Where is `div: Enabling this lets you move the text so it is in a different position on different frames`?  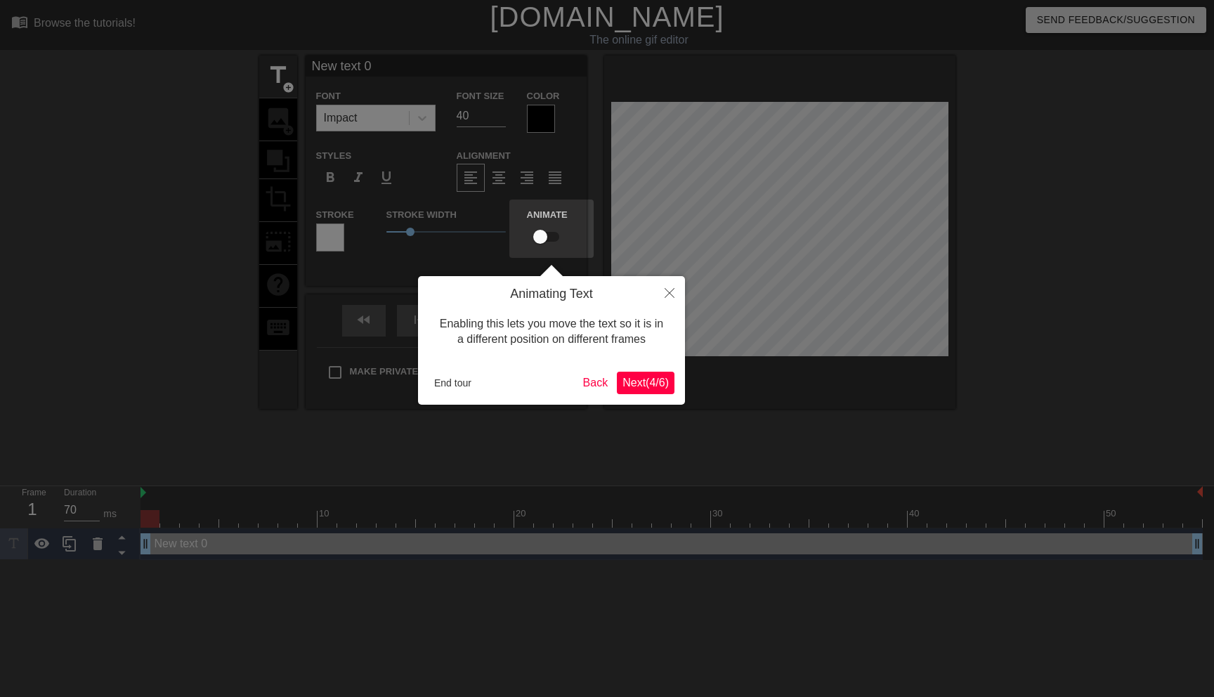
div: Enabling this lets you move the text so it is in a different position on different frames is located at coordinates (551, 332).